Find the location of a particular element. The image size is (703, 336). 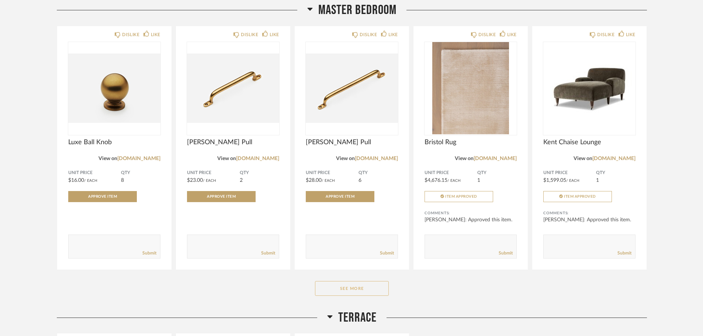

span: 8 is located at coordinates (122, 180).